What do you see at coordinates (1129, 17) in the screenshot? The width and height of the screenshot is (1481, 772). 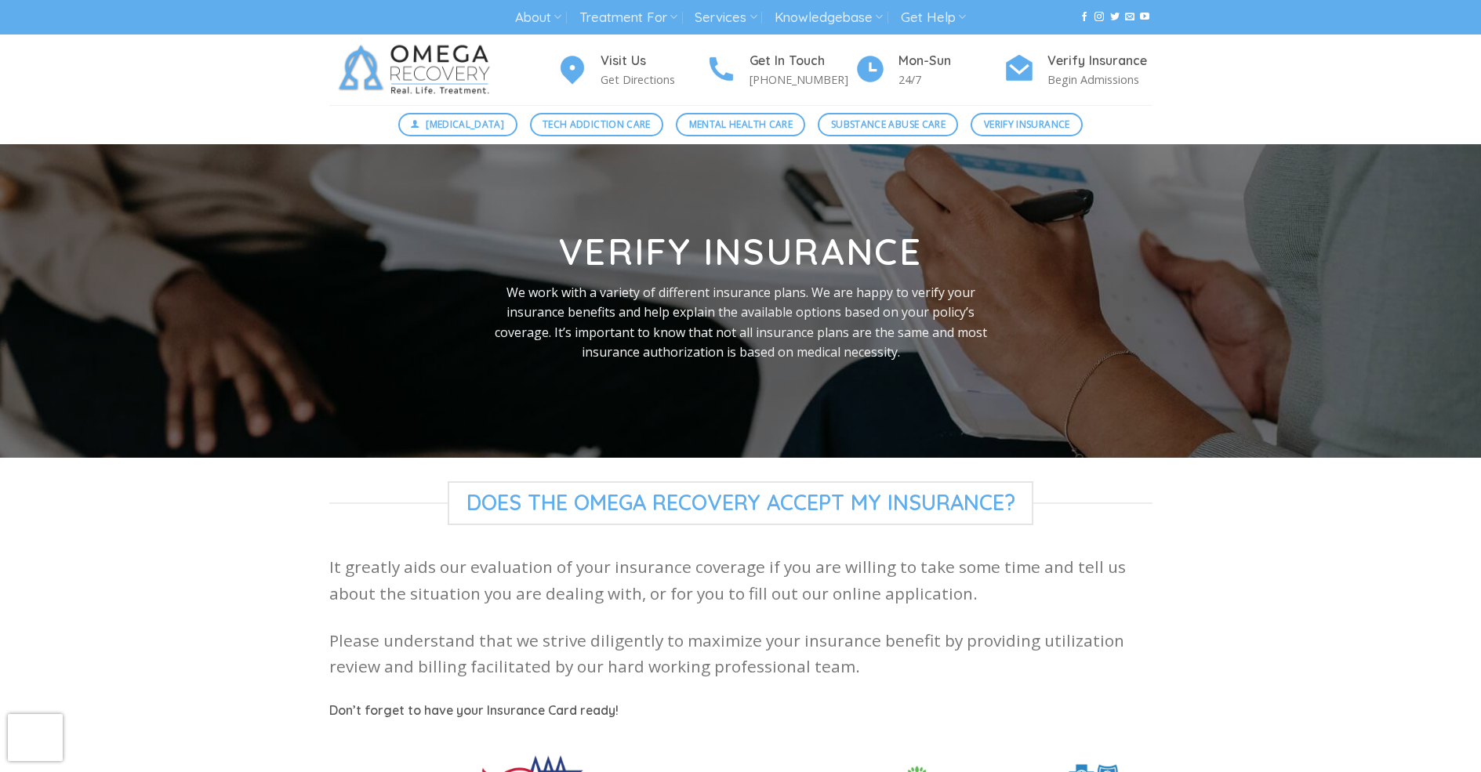 I see `a: Send us an email` at bounding box center [1129, 17].